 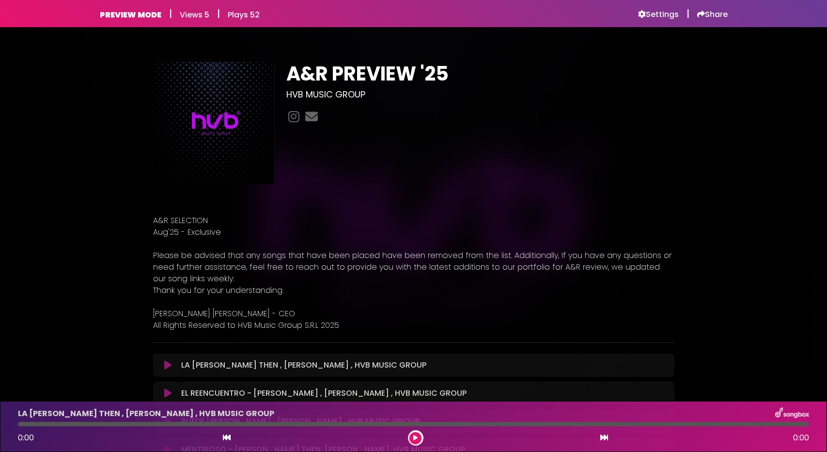 What do you see at coordinates (712, 15) in the screenshot?
I see `a: Share` at bounding box center [712, 15].